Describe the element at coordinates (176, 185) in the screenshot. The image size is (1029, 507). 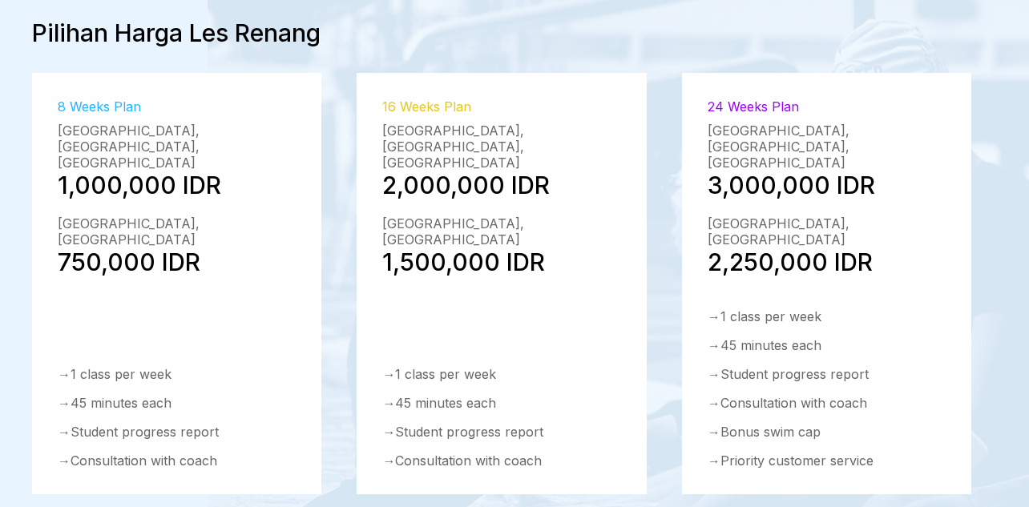
I see `div: 1,000,000 IDR` at that location.